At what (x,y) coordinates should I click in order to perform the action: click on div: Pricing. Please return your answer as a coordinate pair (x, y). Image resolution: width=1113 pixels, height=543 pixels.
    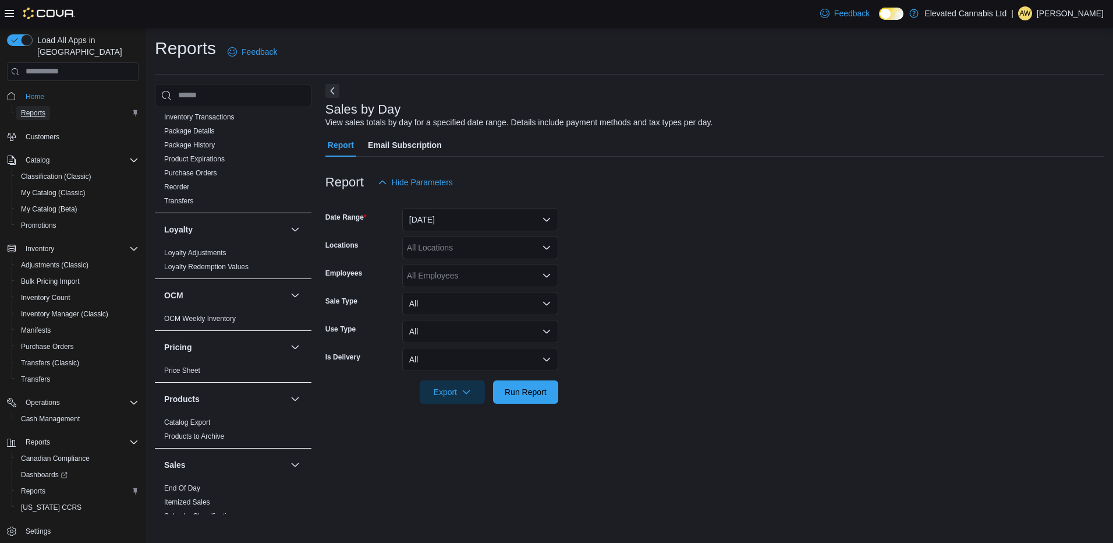
    Looking at the image, I should click on (233, 373).